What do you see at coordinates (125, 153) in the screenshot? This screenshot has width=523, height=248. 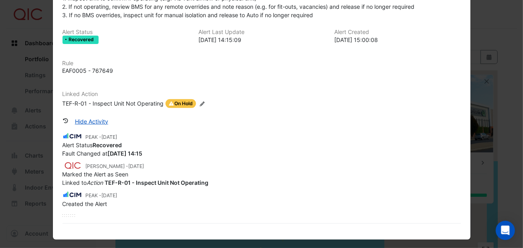 I see `strong: 2025-06-26 14:15:09` at bounding box center [125, 153].